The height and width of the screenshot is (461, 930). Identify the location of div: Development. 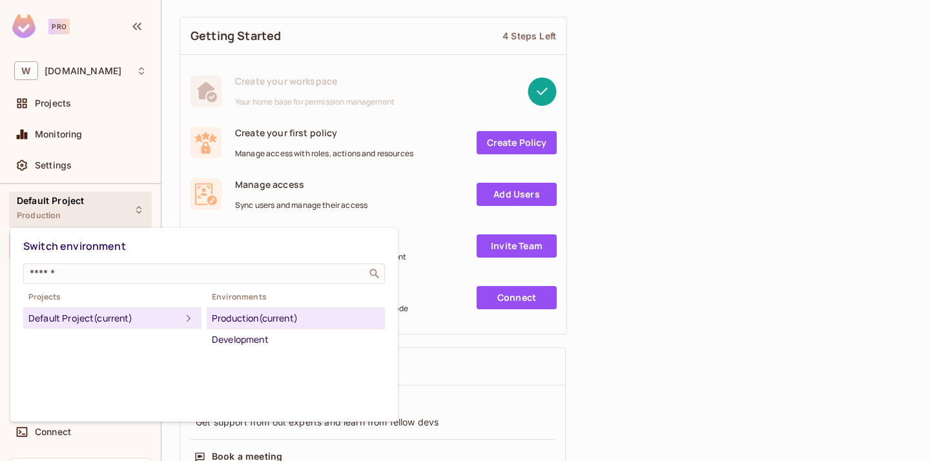
(296, 340).